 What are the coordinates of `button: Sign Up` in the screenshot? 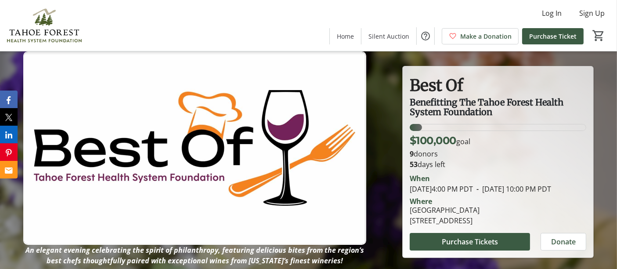 It's located at (592, 13).